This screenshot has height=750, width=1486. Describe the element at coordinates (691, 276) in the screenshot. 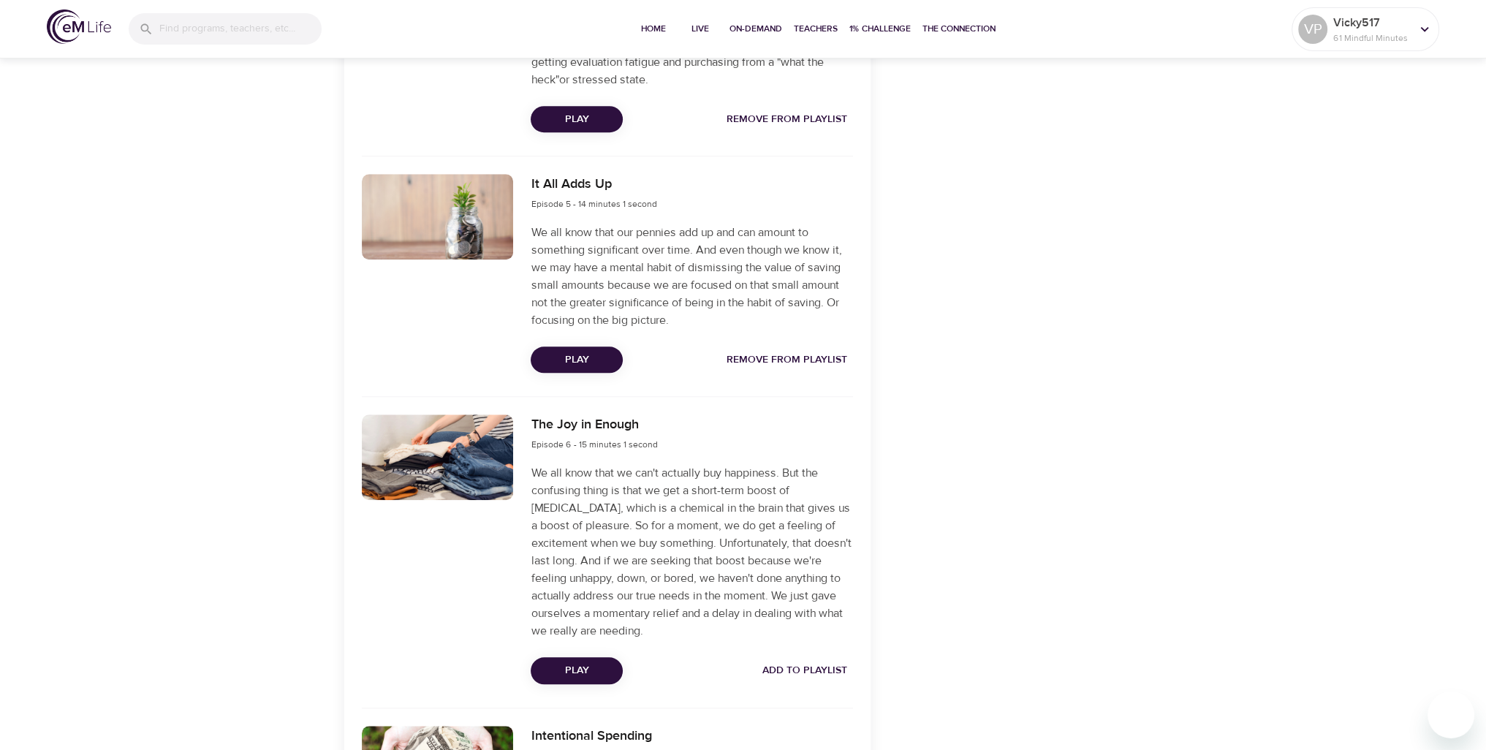

I see `p: We all know that our pennies add up and can amount to something significant over time. And even t...` at that location.